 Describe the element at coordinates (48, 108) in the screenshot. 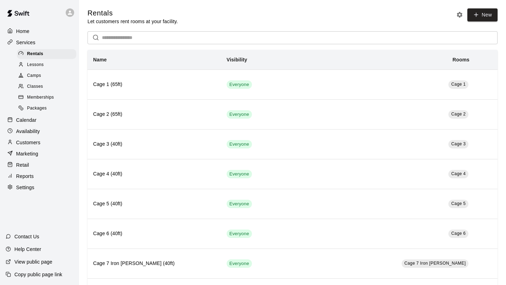

I see `a: Packages` at that location.